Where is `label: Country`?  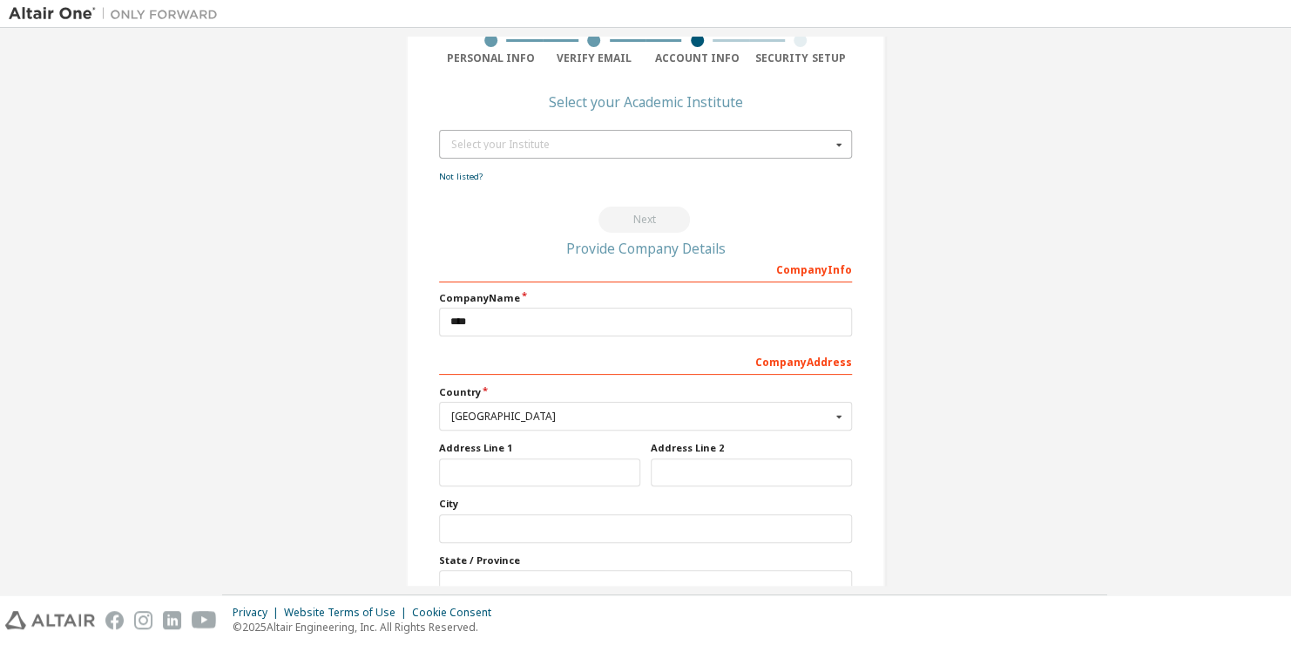
label: Country is located at coordinates (645, 392).